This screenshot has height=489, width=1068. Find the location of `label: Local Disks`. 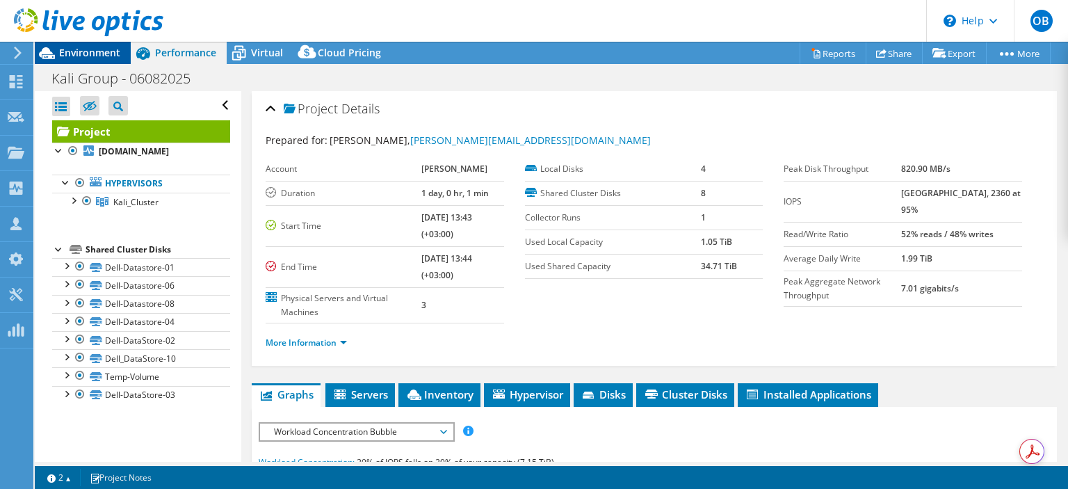

label: Local Disks is located at coordinates (612, 169).